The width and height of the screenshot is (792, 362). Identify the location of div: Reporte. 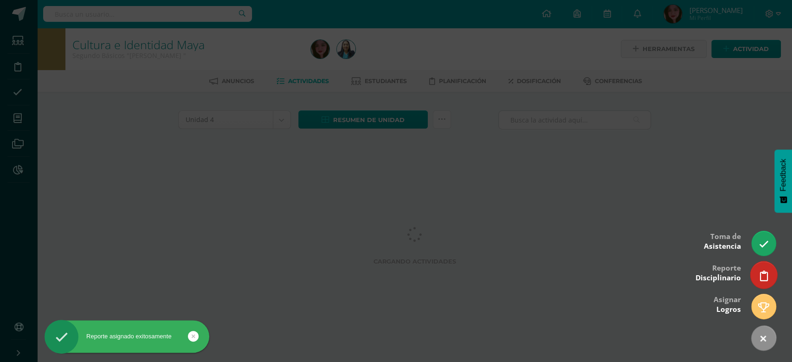
(718, 272).